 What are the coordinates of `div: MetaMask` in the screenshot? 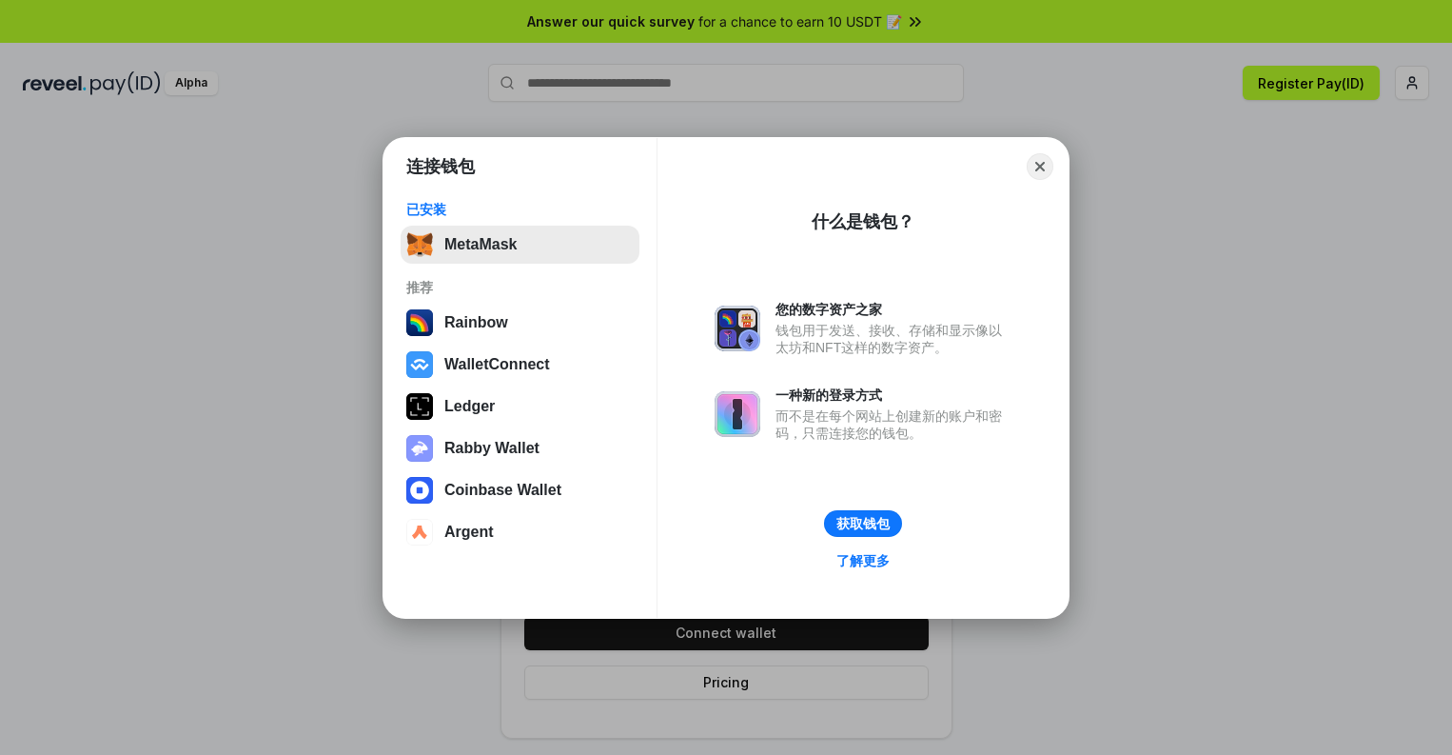 It's located at (481, 245).